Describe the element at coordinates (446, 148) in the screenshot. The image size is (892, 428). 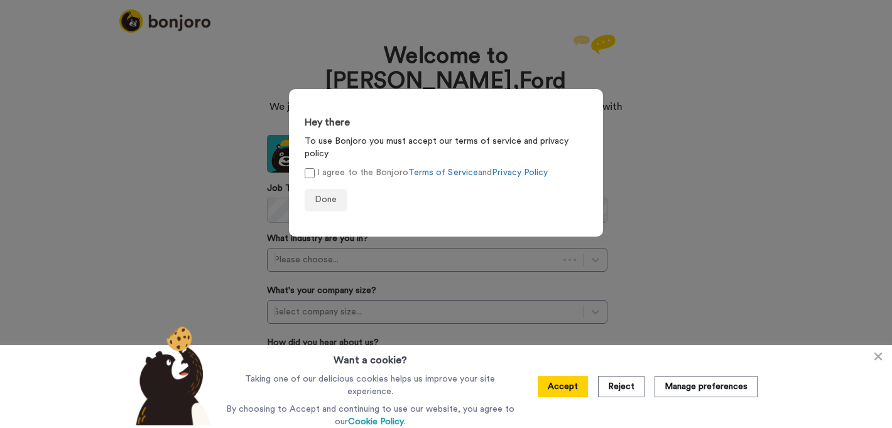
I see `p: To use Bonjoro you must accept our terms of service and privacy policy` at that location.